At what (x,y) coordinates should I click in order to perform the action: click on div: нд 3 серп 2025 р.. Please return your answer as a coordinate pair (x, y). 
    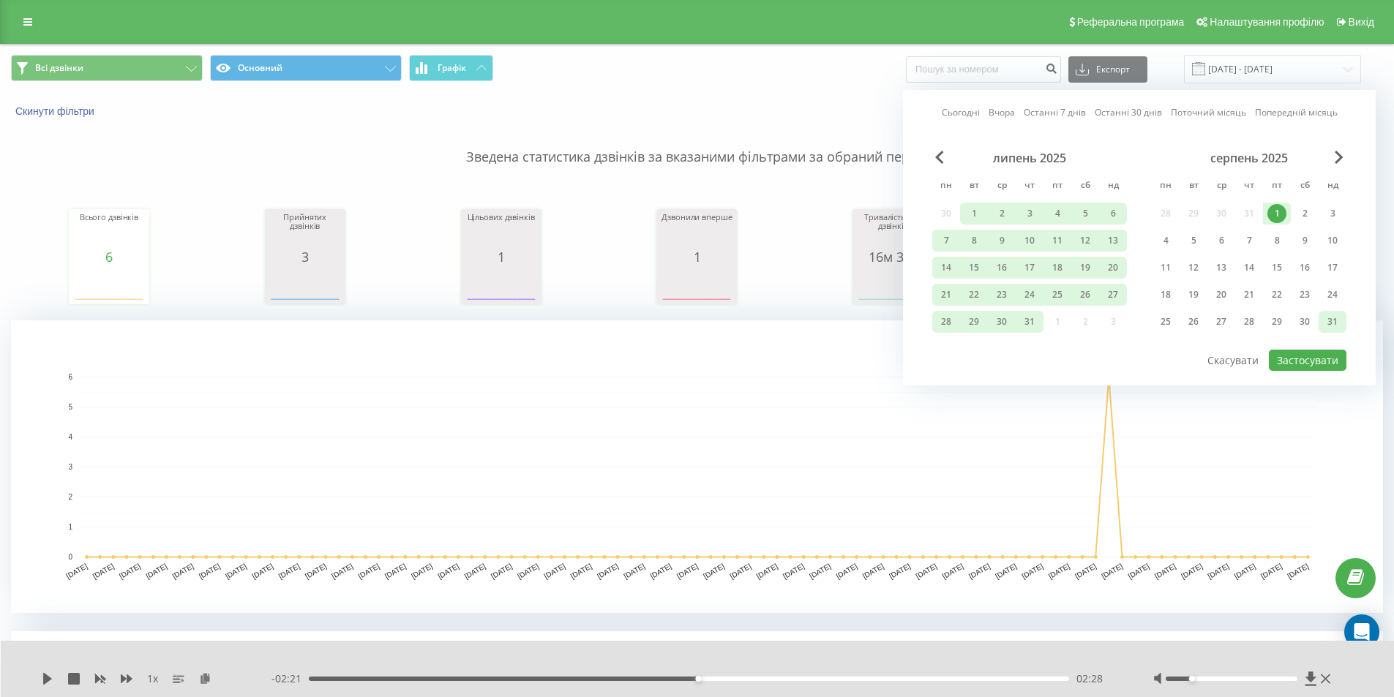
    Looking at the image, I should click on (1332, 214).